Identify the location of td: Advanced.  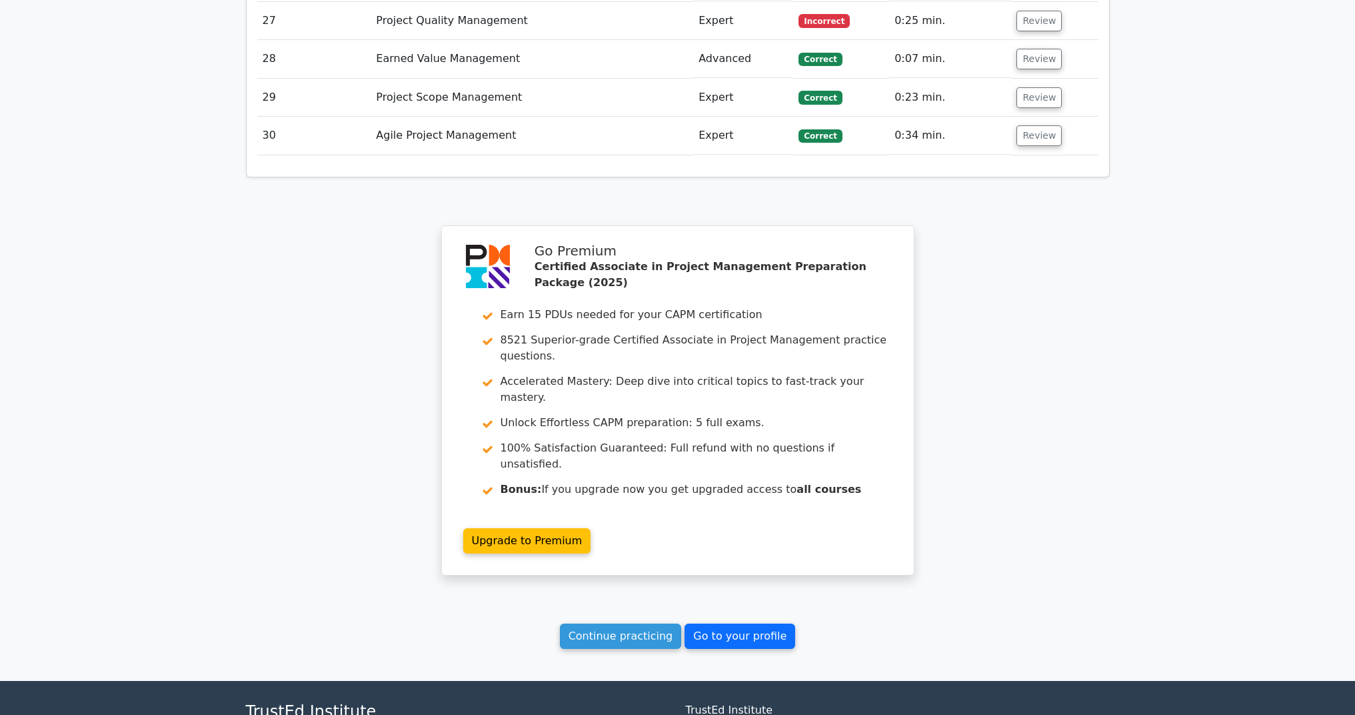
(743, 59).